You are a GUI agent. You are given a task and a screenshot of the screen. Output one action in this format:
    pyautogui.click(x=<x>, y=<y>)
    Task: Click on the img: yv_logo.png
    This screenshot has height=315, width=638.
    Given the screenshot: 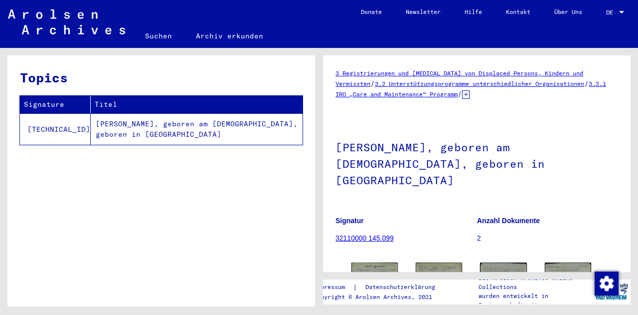 What is the action you would take?
    pyautogui.click(x=611, y=291)
    